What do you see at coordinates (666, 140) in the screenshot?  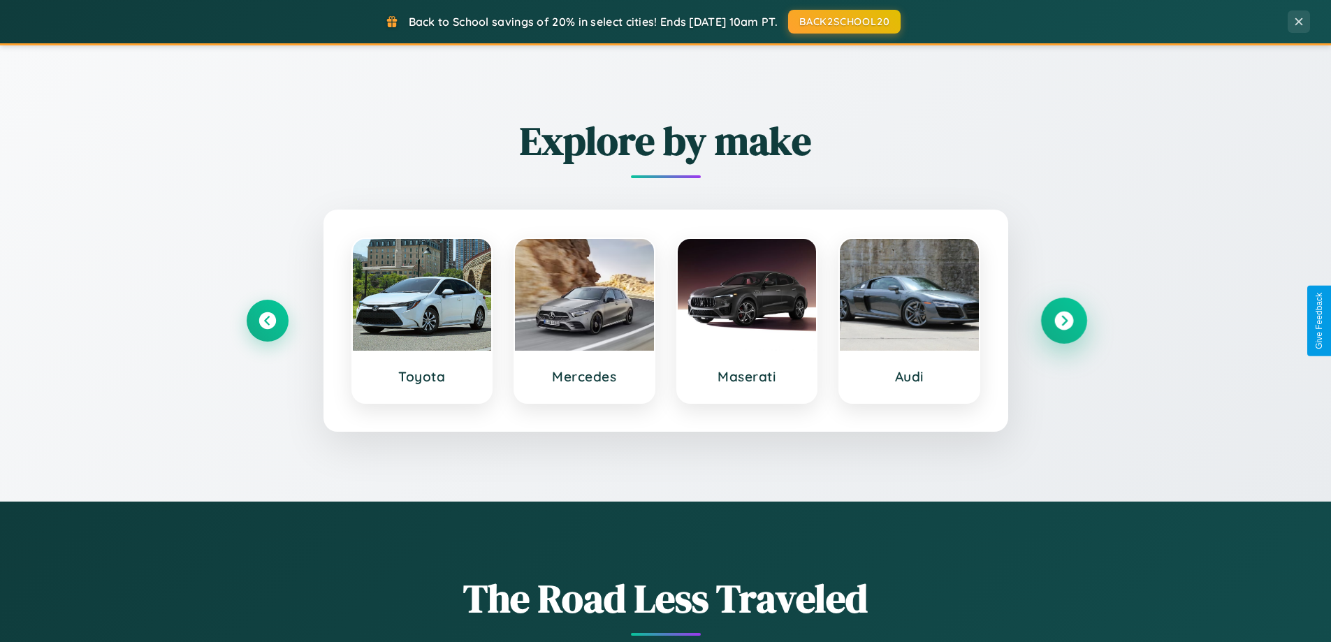 I see `h2: Explore by make` at bounding box center [666, 140].